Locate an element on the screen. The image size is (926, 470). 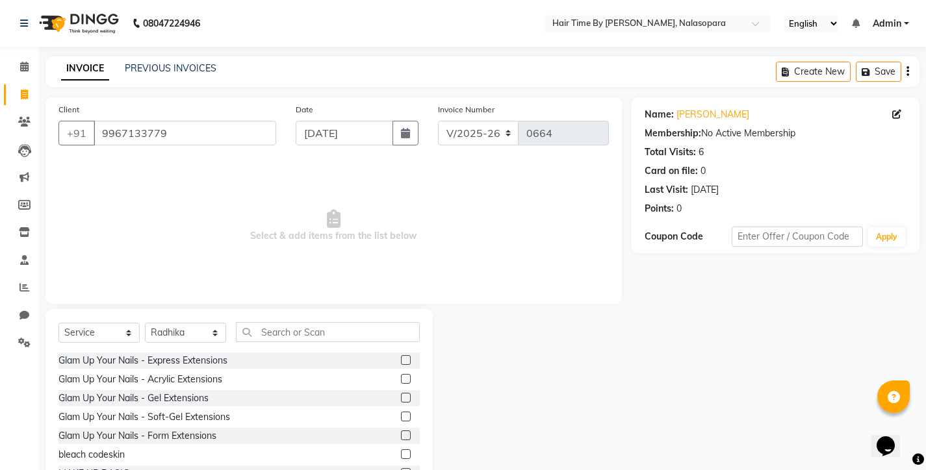
img: logo is located at coordinates (77, 23).